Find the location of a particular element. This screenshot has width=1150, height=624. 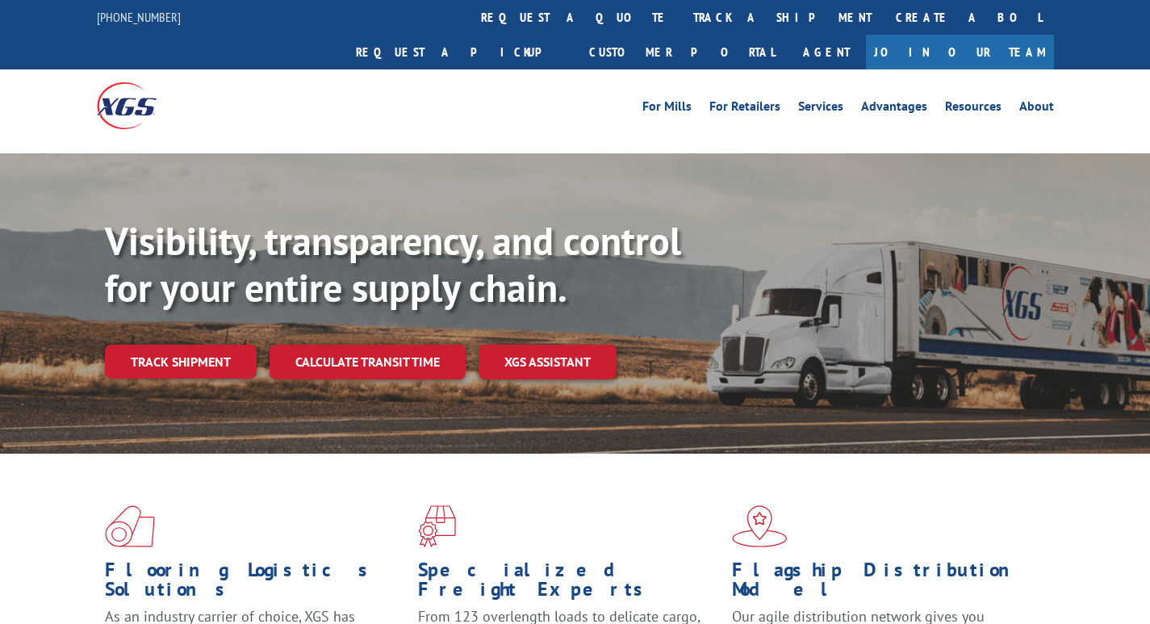

h1: Flooring Logistics Solutions is located at coordinates (255, 583).